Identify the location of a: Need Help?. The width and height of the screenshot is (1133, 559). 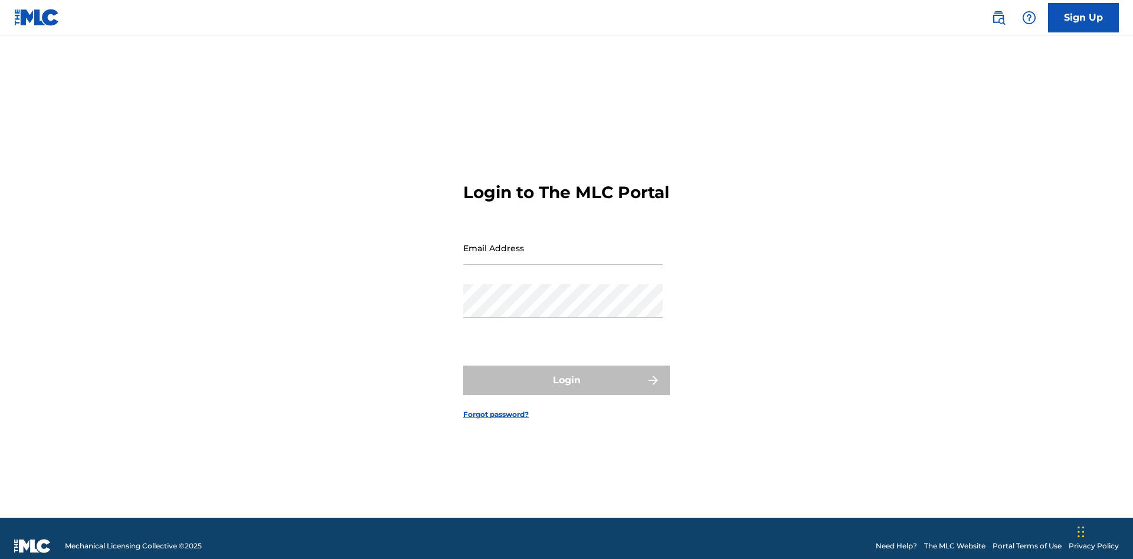
(896, 546).